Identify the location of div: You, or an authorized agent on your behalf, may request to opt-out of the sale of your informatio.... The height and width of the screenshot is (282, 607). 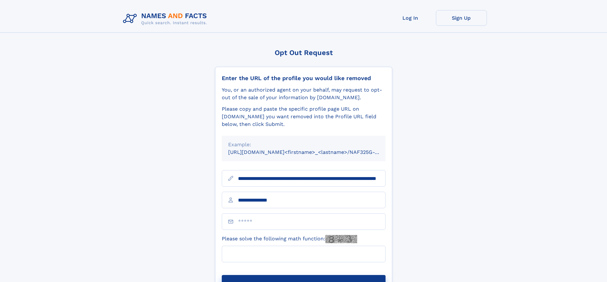
(303, 94).